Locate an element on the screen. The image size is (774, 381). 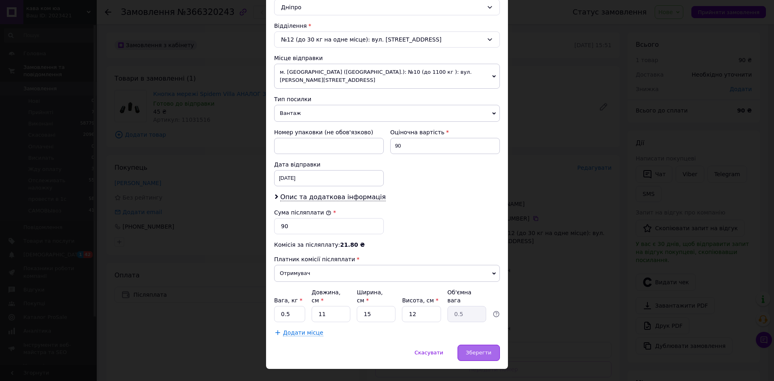
div: Об'ємна вага is located at coordinates (467, 296).